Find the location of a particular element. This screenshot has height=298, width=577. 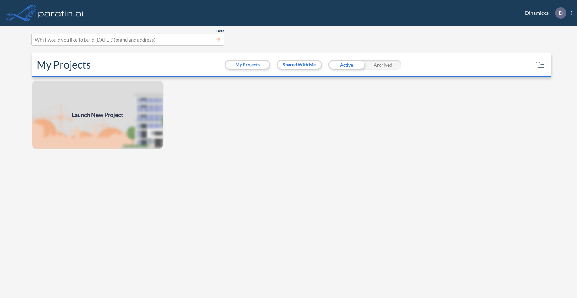

img: logo is located at coordinates (61, 13).